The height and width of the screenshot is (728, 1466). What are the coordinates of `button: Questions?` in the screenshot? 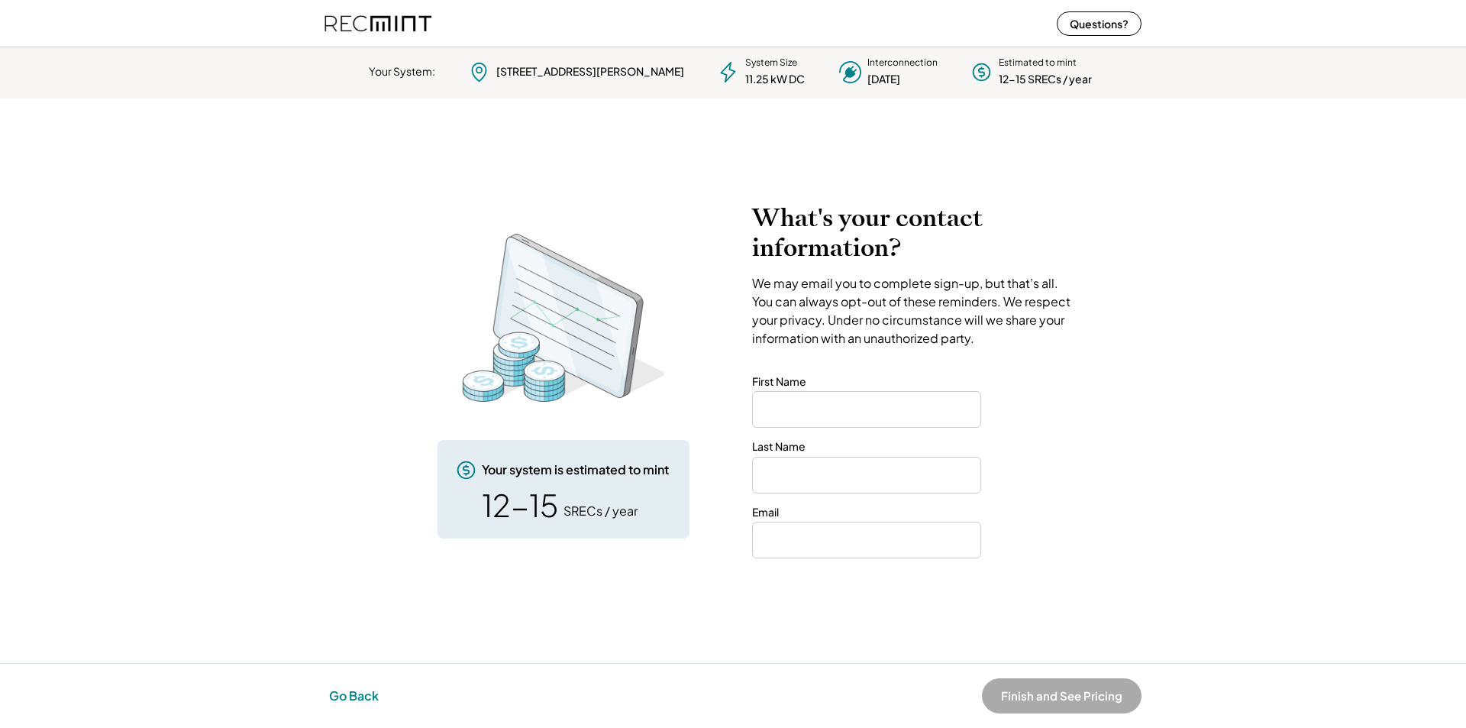 It's located at (1099, 24).